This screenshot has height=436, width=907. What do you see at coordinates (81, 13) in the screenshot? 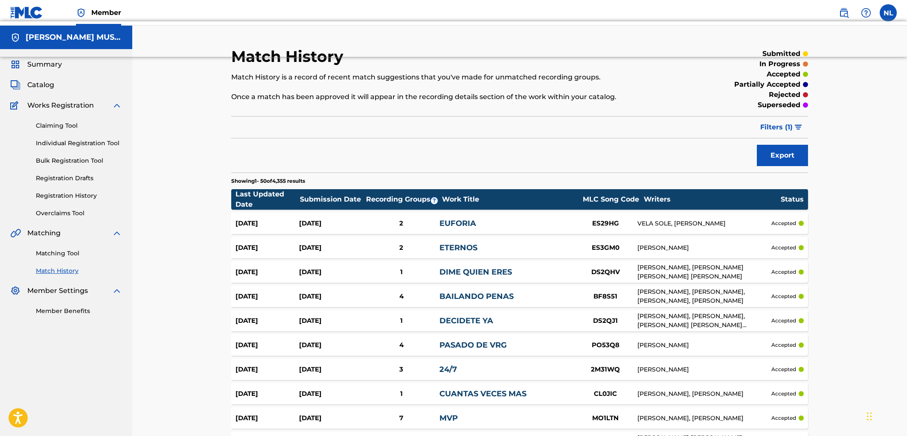
I see `img: Top Rightsholder` at bounding box center [81, 13].